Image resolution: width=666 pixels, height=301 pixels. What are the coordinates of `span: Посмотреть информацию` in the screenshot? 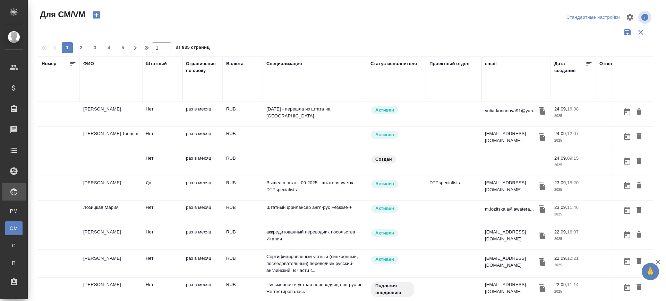 It's located at (645, 17).